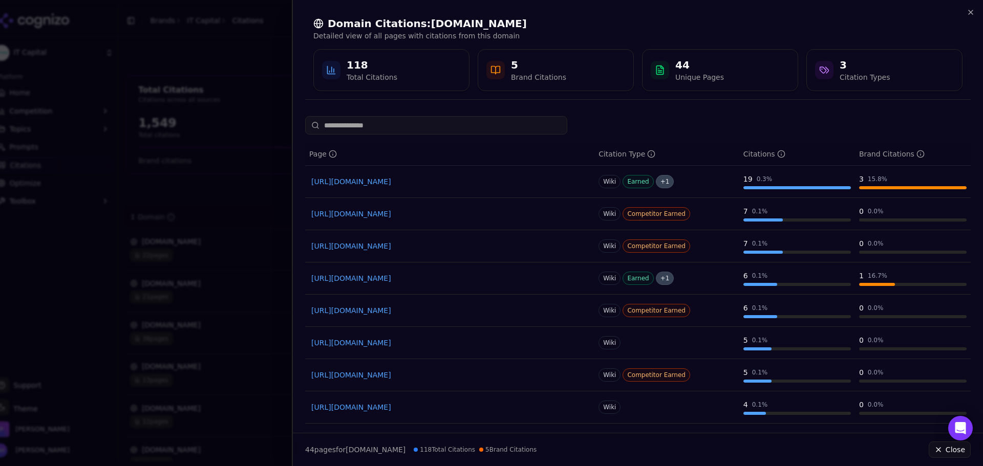 The height and width of the screenshot is (466, 983). What do you see at coordinates (748, 179) in the screenshot?
I see `div: 19` at bounding box center [748, 179].